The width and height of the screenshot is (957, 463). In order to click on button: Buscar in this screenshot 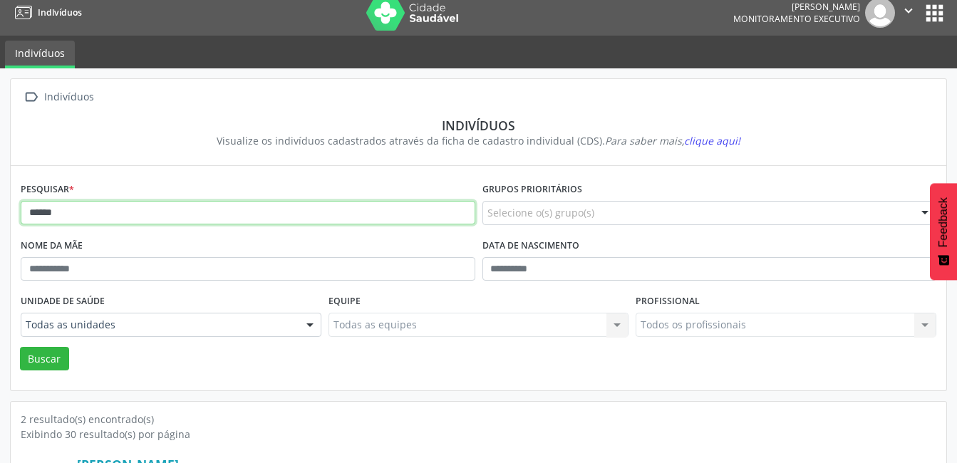, I will do `click(44, 359)`.